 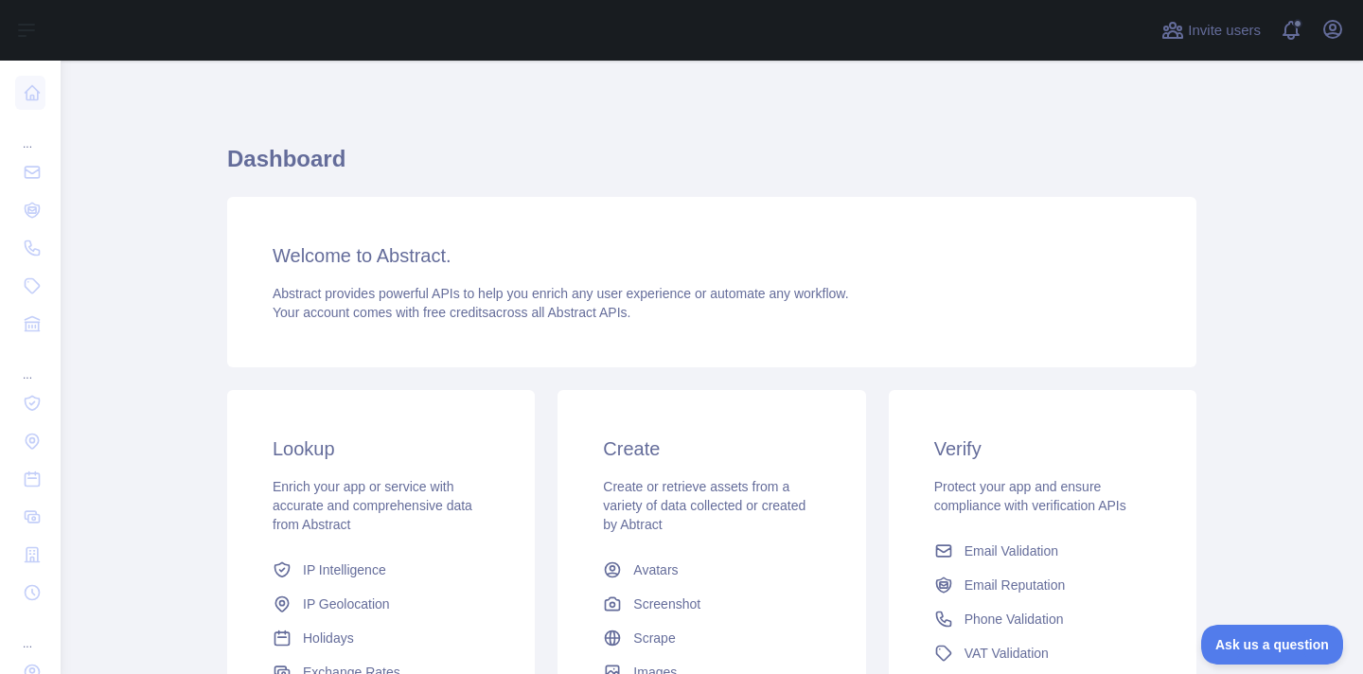 What do you see at coordinates (380, 604) in the screenshot?
I see `a: IP Geolocation` at bounding box center [380, 604].